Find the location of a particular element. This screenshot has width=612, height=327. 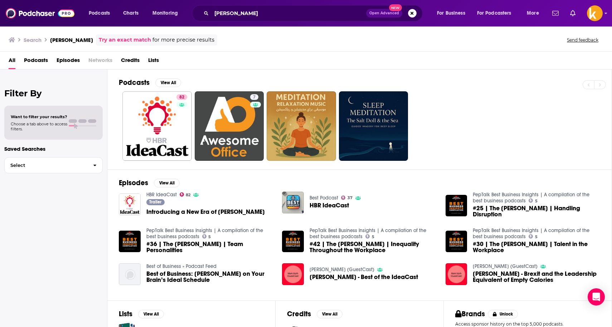

span: Choose a tab above to access filters. is located at coordinates (39, 126).